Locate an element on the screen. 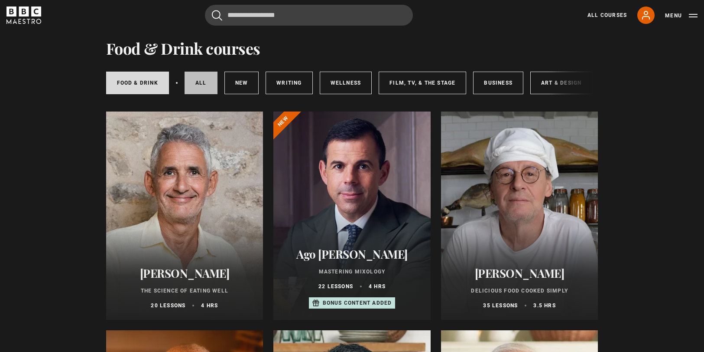 The height and width of the screenshot is (352, 704). p: The Science of Eating Well is located at coordinates (185, 290).